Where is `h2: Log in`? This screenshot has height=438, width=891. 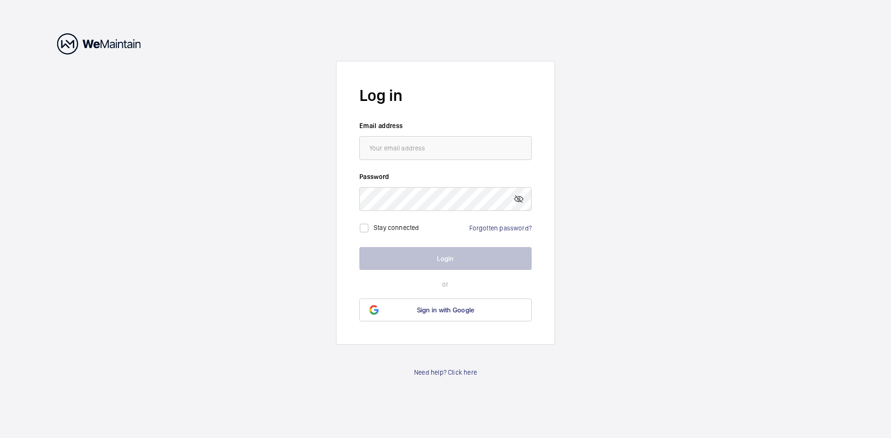
h2: Log in is located at coordinates (445, 95).